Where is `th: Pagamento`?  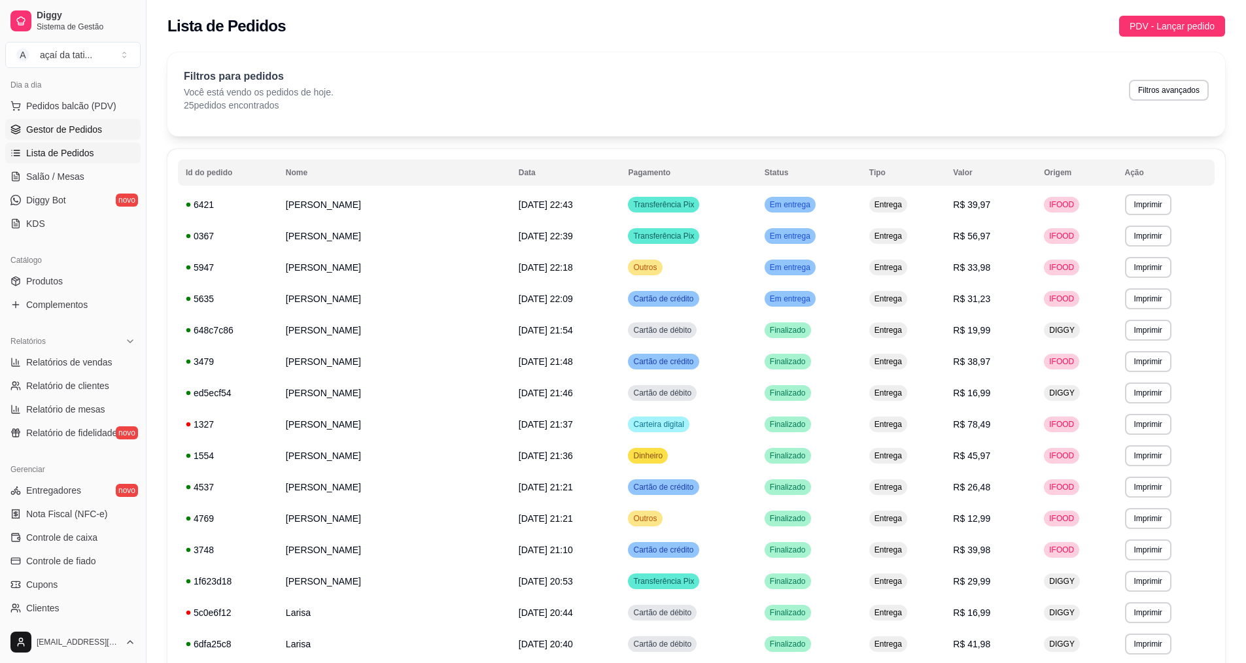
th: Pagamento is located at coordinates (688, 173).